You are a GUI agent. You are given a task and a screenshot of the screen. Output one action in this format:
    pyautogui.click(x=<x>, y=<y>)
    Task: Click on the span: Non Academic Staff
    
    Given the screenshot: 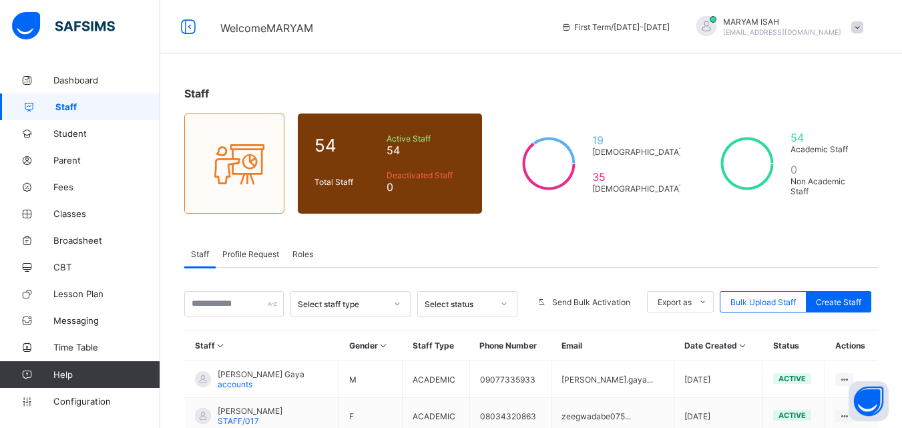 What is the action you would take?
    pyautogui.click(x=826, y=186)
    